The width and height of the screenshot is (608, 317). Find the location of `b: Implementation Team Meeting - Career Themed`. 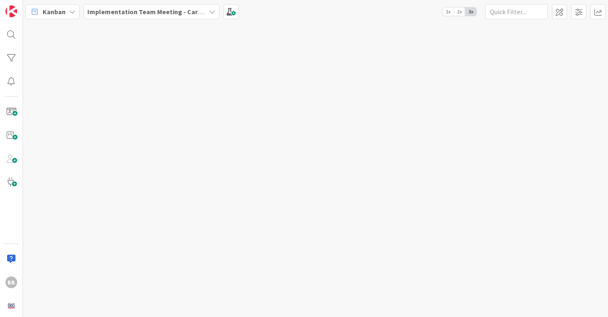

b: Implementation Team Meeting - Career Themed is located at coordinates (160, 12).